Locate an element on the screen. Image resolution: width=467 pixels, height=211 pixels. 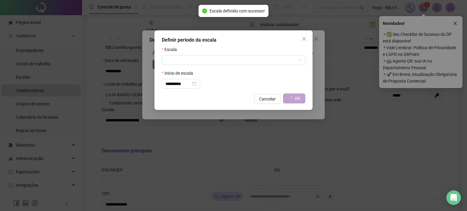
div: Open Intercom Messenger is located at coordinates (454, 198).